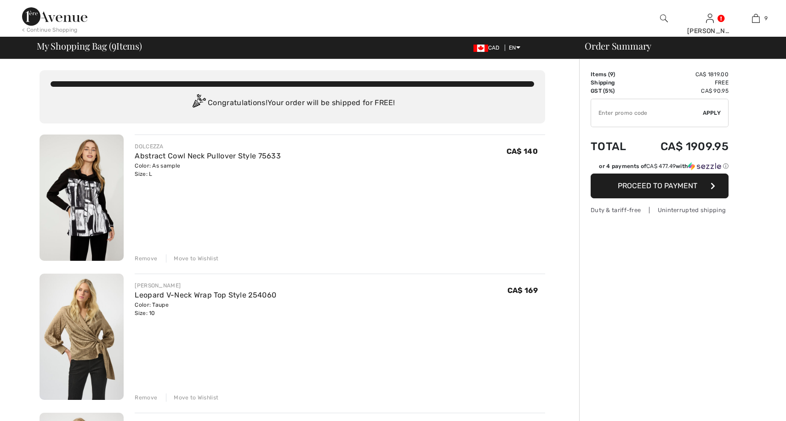  I want to click on td: CA$ 90.95, so click(683, 91).